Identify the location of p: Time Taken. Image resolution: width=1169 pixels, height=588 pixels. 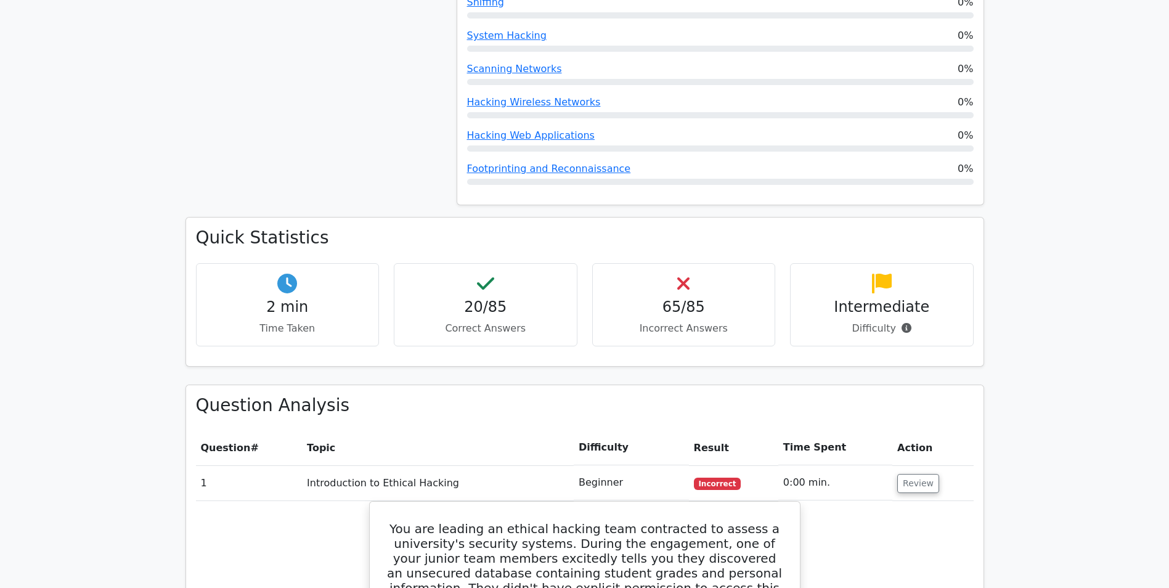
(288, 328).